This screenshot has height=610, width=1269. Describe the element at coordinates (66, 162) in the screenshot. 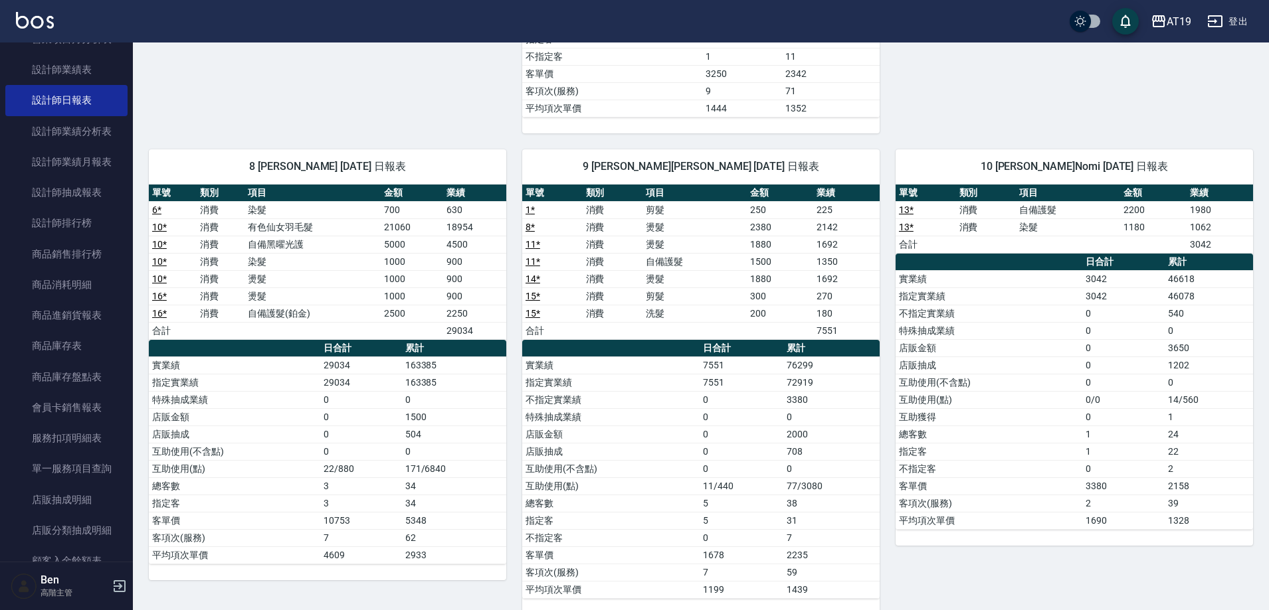

I see `a: 設計師業績月報表` at that location.